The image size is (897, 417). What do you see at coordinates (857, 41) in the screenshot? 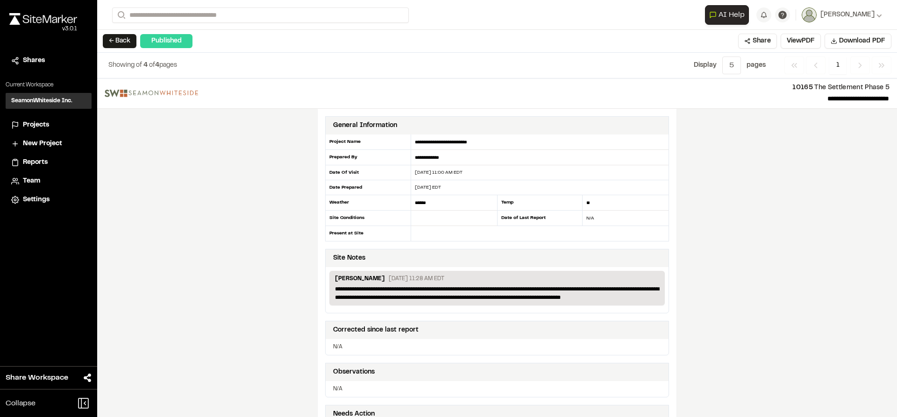
I see `button: Download PDF` at bounding box center [857, 41].